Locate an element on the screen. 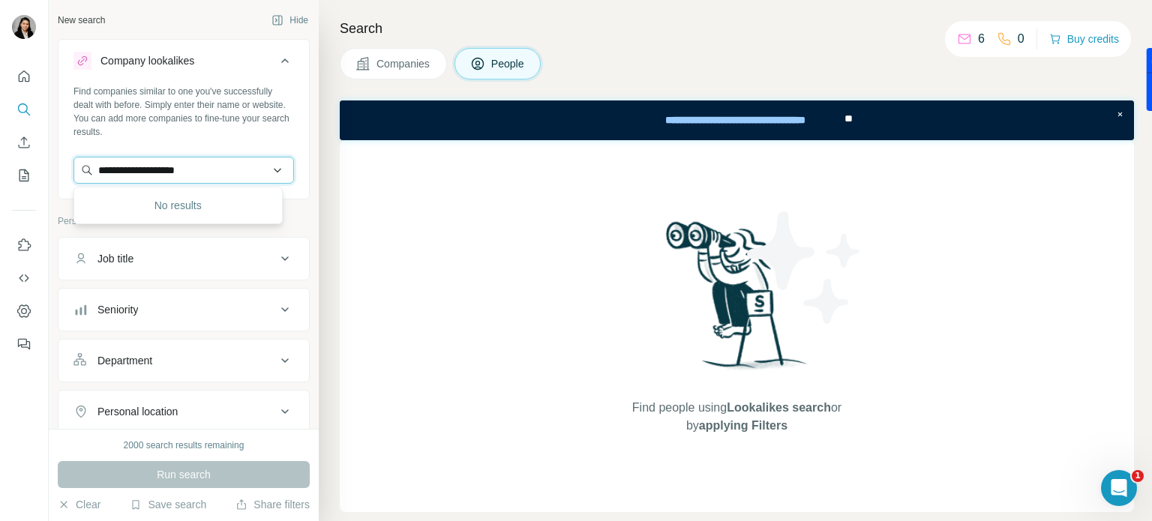 Image resolution: width=1152 pixels, height=521 pixels. button: Share filters is located at coordinates (272, 505).